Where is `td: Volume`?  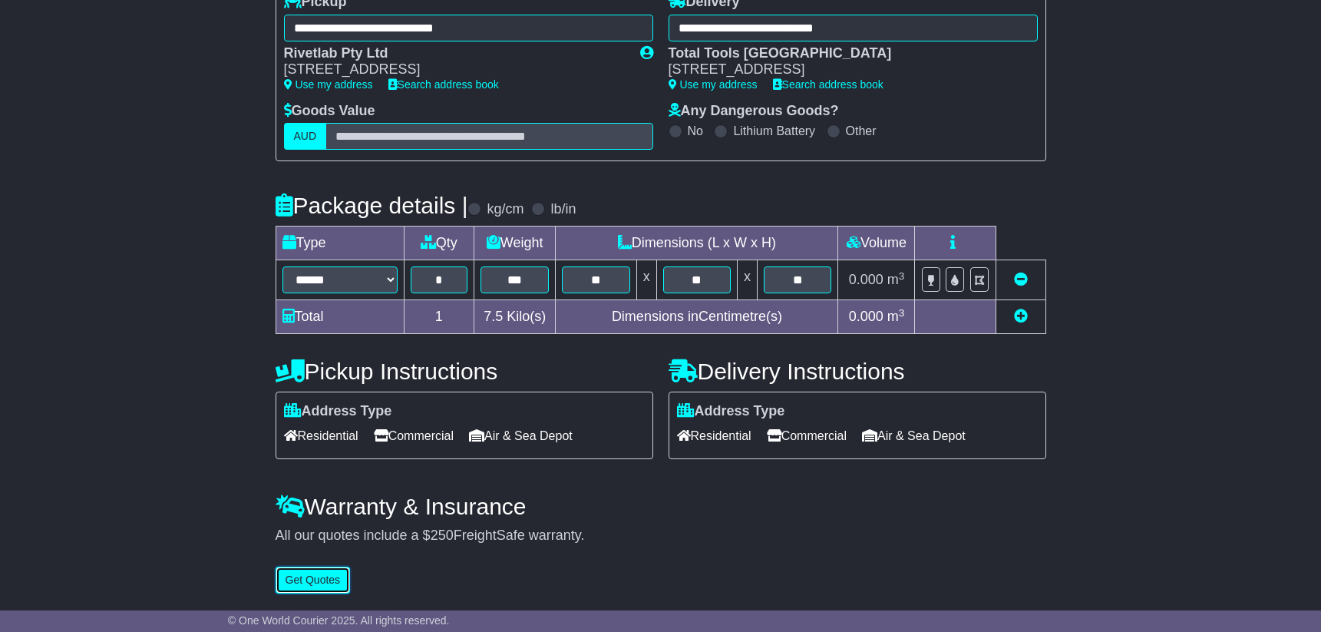
td: Volume is located at coordinates (877, 243).